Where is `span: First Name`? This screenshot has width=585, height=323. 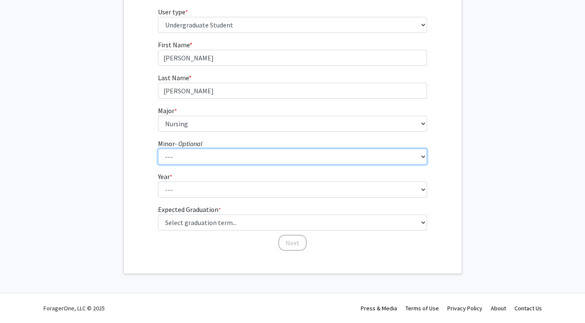
span: First Name is located at coordinates (174, 45).